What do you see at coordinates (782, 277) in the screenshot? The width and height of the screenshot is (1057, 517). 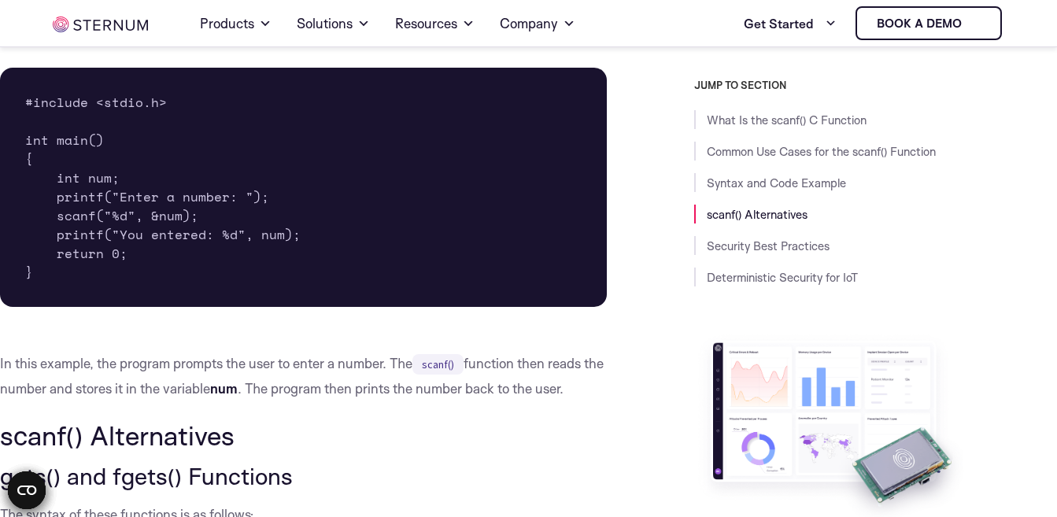 I see `a: Deterministic Security for IoT` at bounding box center [782, 277].